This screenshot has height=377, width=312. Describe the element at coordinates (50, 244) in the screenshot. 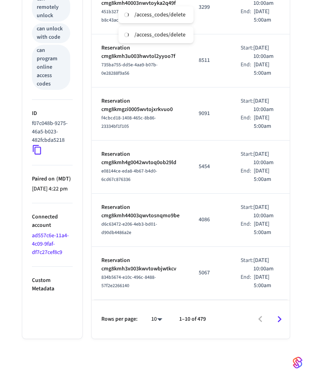

I see `a: ad557c6e-11a4-4c09-9faf-df7c27cef8c9` at that location.